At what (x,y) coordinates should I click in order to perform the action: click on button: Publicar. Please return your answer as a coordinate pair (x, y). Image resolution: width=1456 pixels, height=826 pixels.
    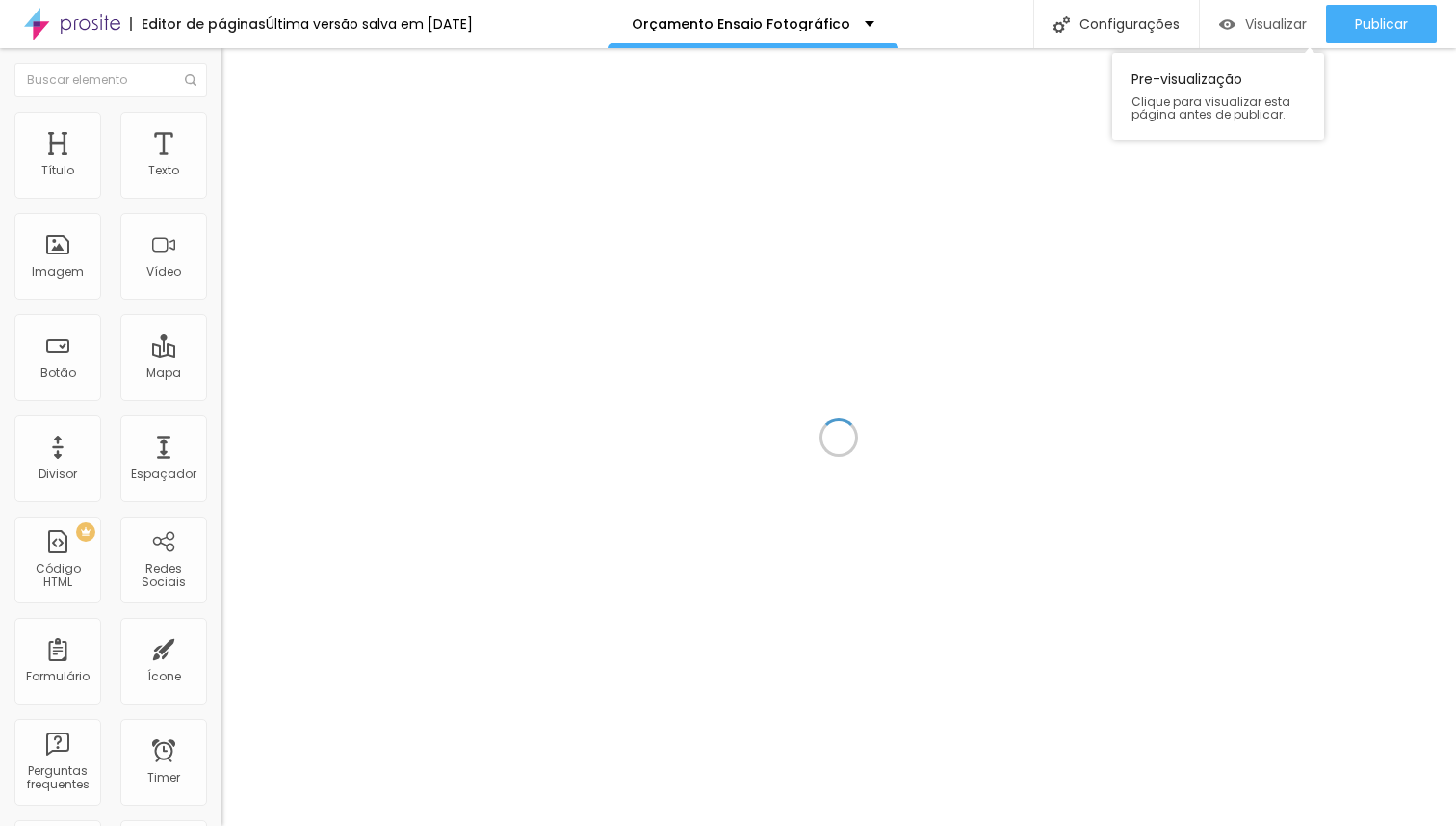
    Looking at the image, I should click on (1381, 25).